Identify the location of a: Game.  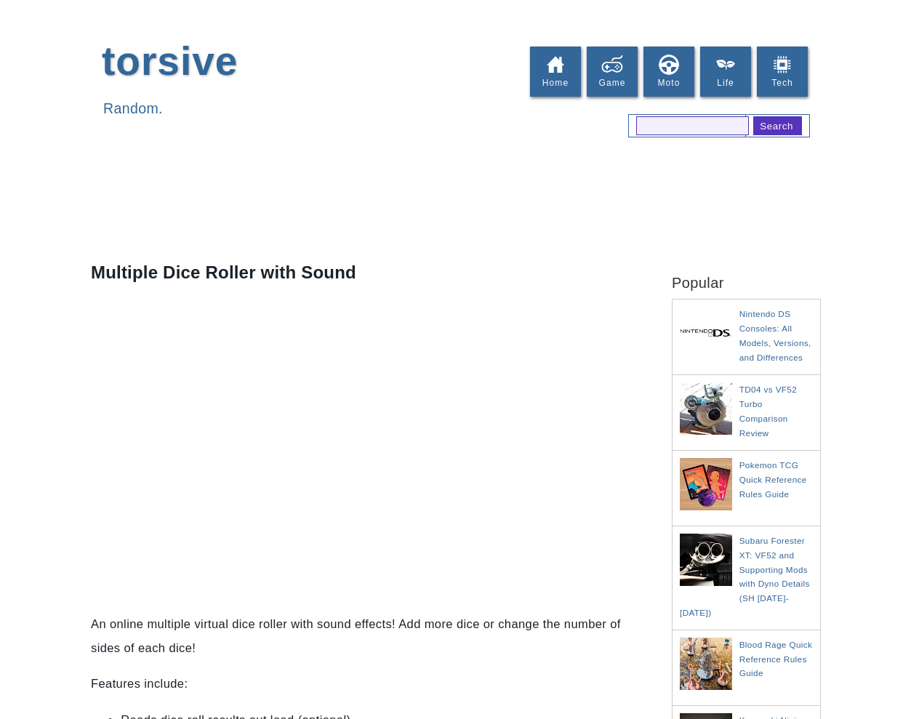
(612, 71).